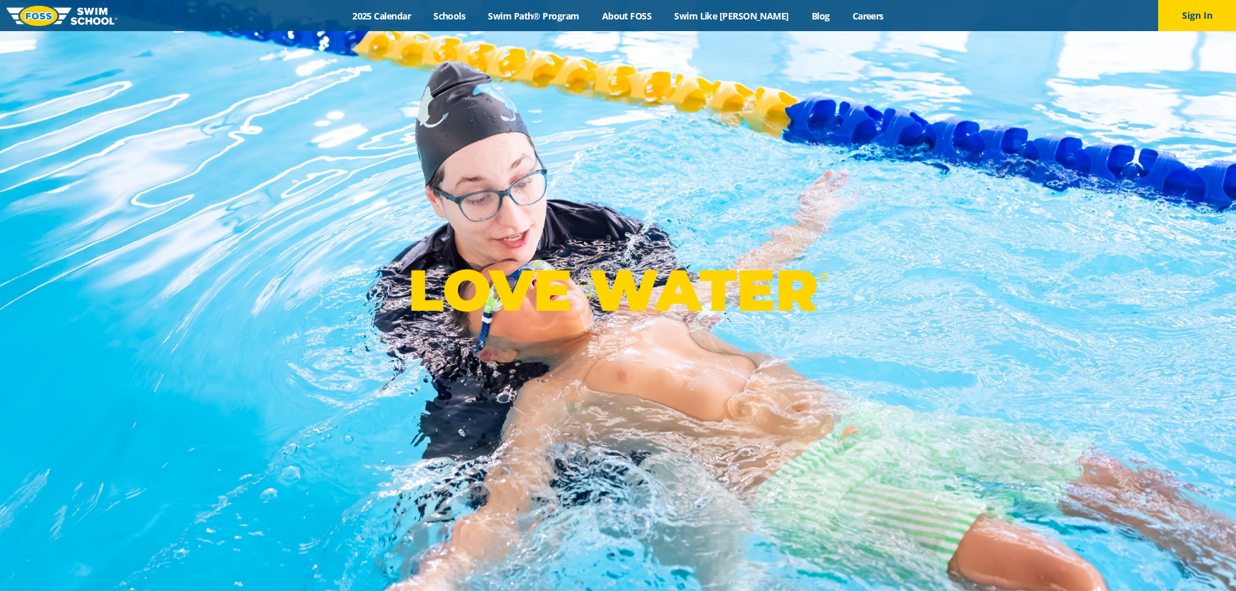  What do you see at coordinates (820, 16) in the screenshot?
I see `a: Blog` at bounding box center [820, 16].